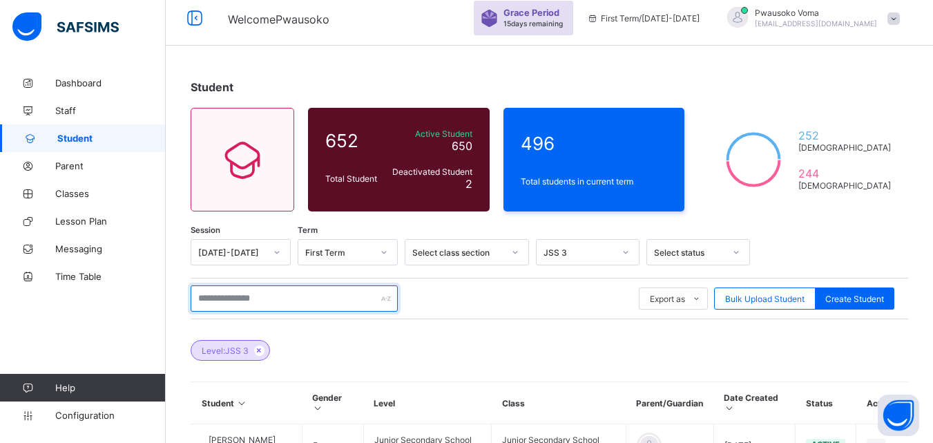 The image size is (933, 443). Describe the element at coordinates (110, 276) in the screenshot. I see `span: Time Table` at that location.